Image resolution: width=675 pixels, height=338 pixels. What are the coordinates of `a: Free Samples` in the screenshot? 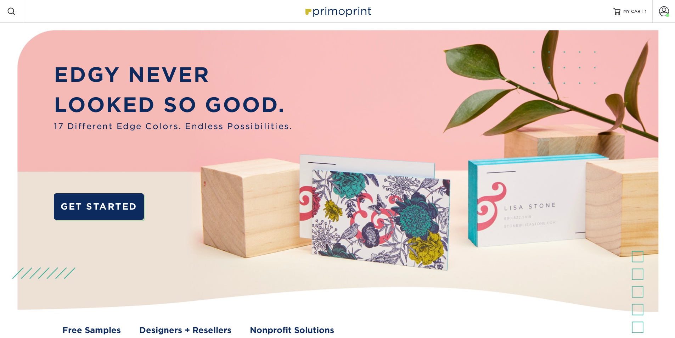 It's located at (91, 330).